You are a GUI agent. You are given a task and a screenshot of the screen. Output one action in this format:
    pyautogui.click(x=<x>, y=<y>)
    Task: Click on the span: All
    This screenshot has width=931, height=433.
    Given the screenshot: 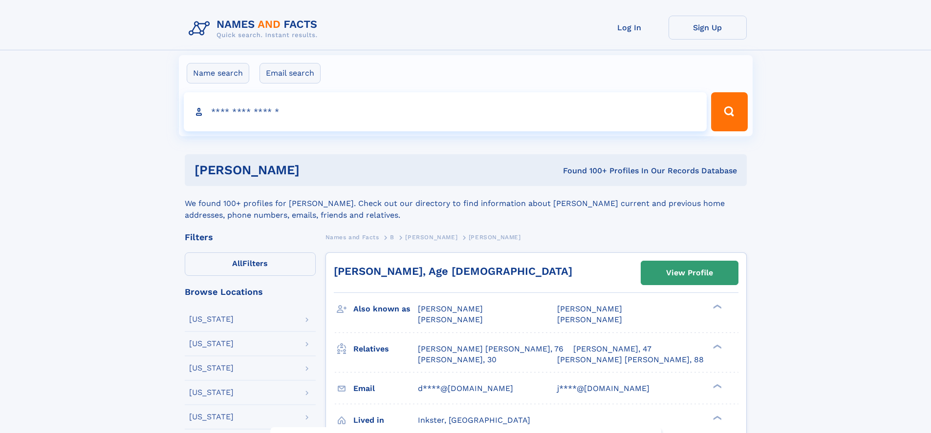 What is the action you would take?
    pyautogui.click(x=237, y=263)
    